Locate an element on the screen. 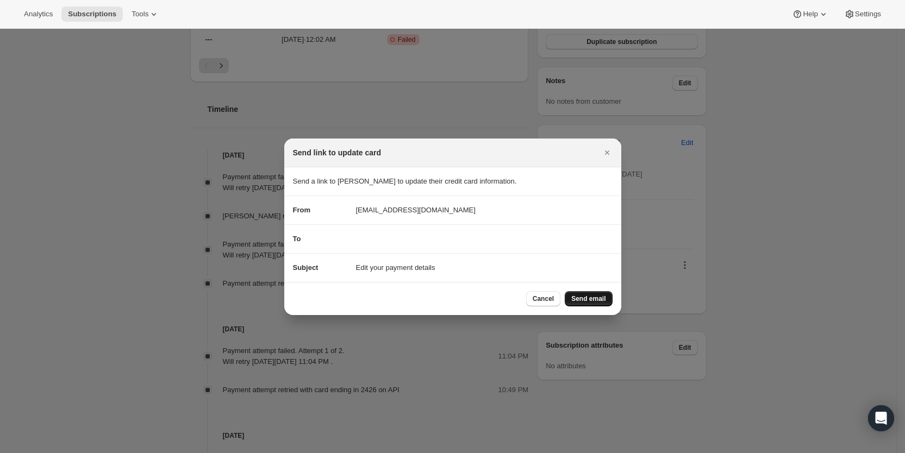 This screenshot has height=453, width=905. span: Tools is located at coordinates (140, 14).